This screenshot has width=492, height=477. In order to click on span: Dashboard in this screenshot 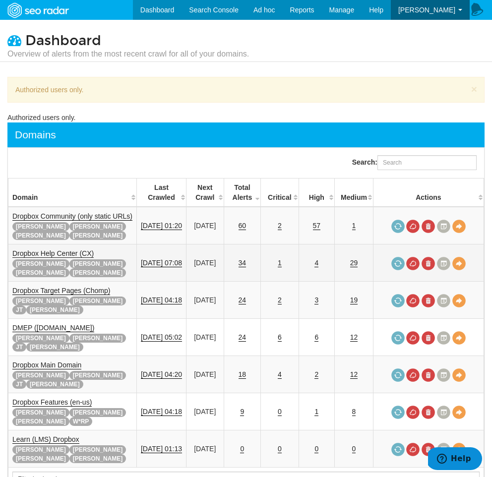, I will do `click(63, 41)`.